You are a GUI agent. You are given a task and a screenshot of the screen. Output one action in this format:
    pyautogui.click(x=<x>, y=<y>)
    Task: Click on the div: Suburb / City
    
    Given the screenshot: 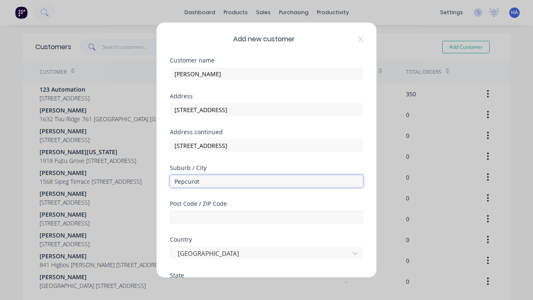 What is the action you would take?
    pyautogui.click(x=266, y=168)
    